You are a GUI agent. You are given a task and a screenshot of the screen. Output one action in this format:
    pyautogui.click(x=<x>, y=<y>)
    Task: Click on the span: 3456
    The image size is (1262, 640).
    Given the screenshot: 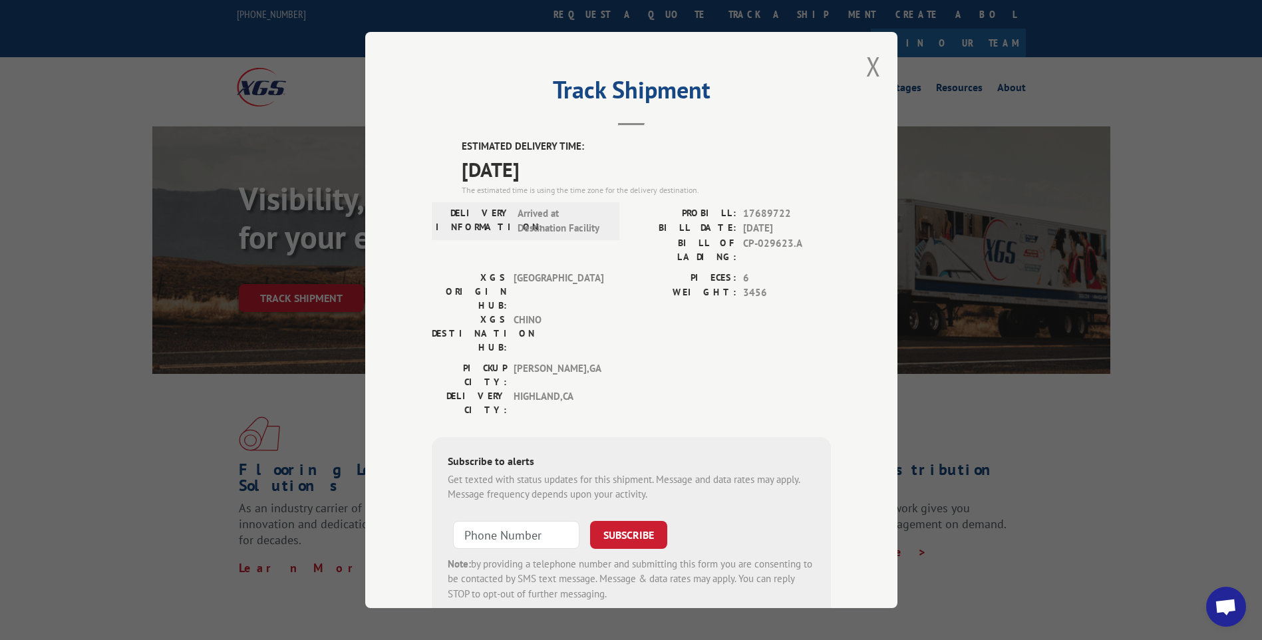 What is the action you would take?
    pyautogui.click(x=787, y=293)
    